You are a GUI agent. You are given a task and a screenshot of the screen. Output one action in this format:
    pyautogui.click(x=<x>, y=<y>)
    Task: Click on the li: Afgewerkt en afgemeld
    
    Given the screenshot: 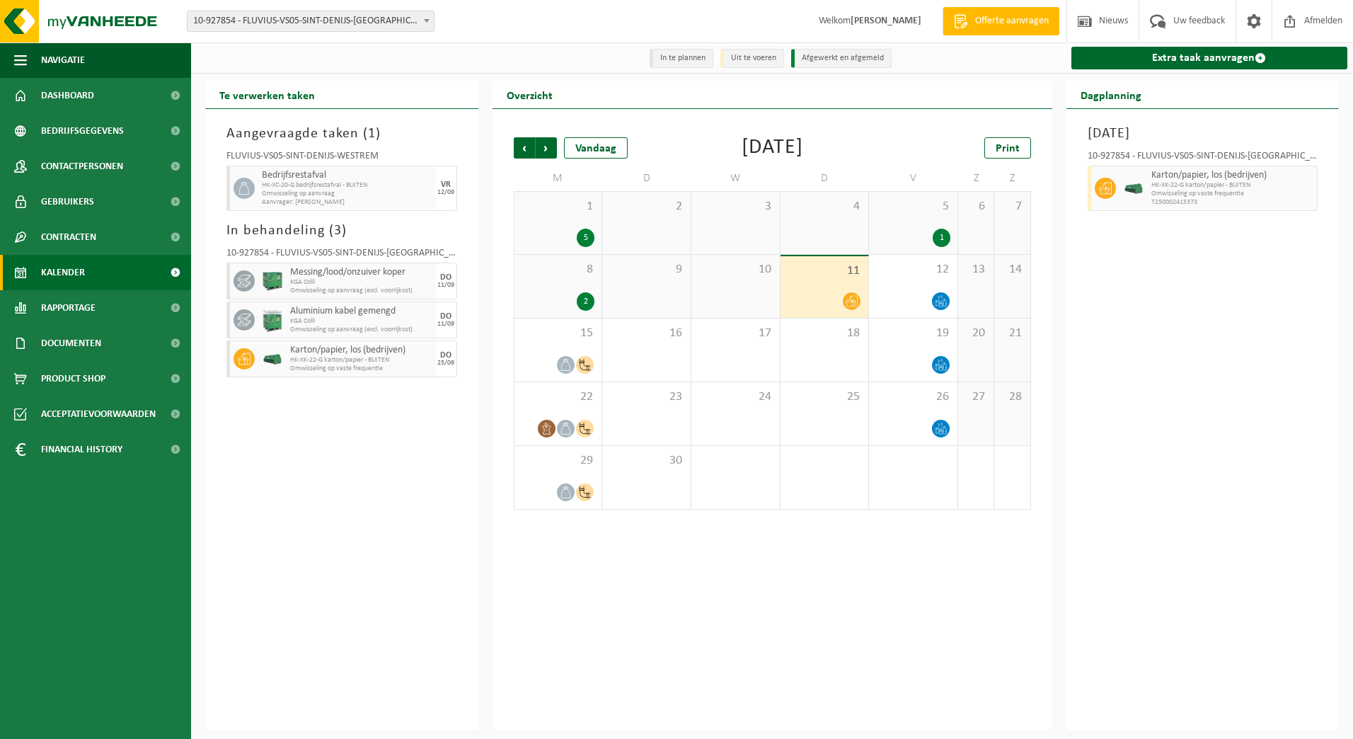 What is the action you would take?
    pyautogui.click(x=842, y=58)
    